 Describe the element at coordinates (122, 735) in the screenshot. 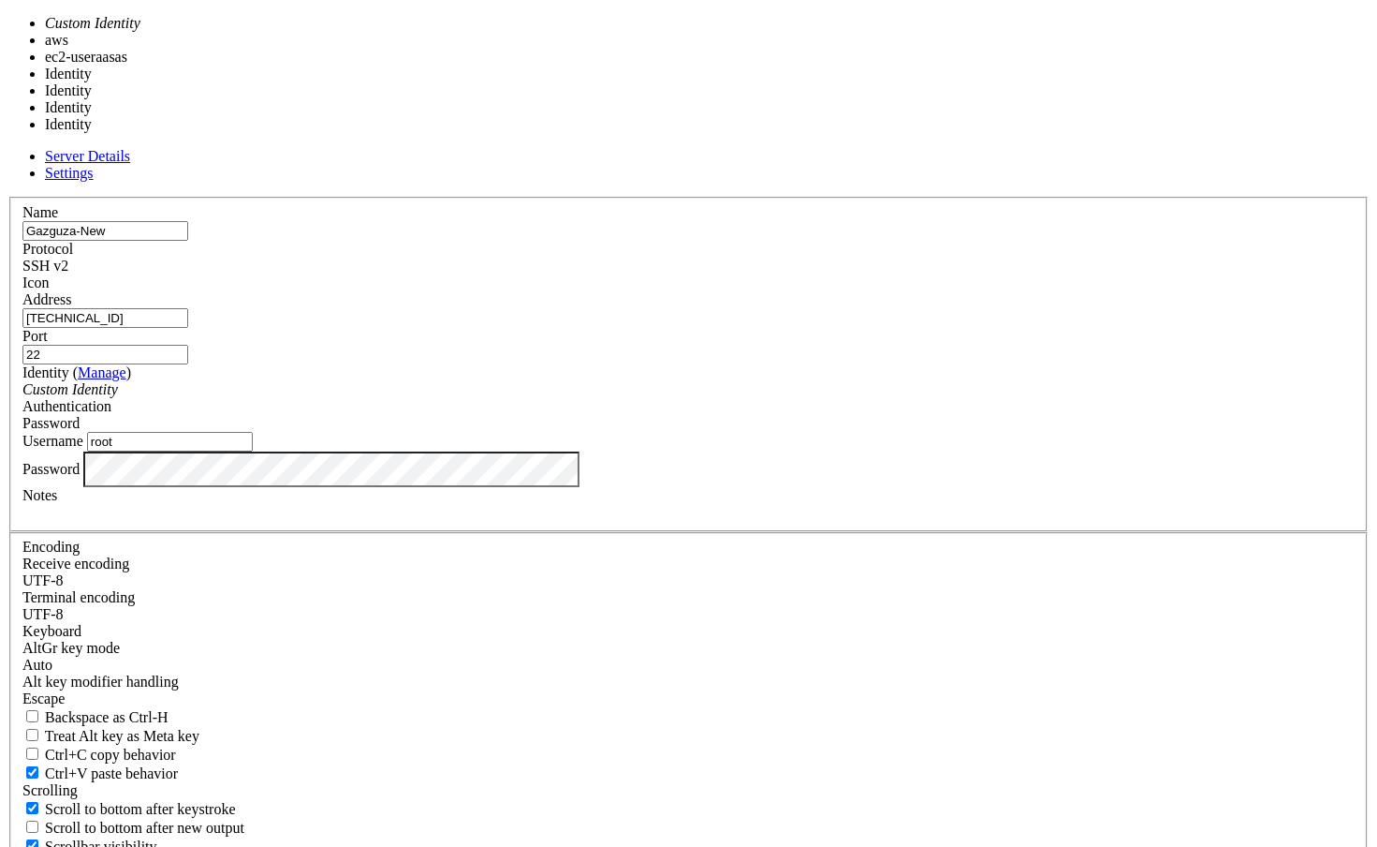

I see `span: Treat Alt key as Meta key` at that location.